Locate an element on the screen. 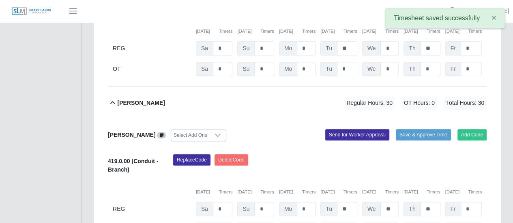 The height and width of the screenshot is (223, 513). div: Timesheet saved successfully is located at coordinates (445, 18).